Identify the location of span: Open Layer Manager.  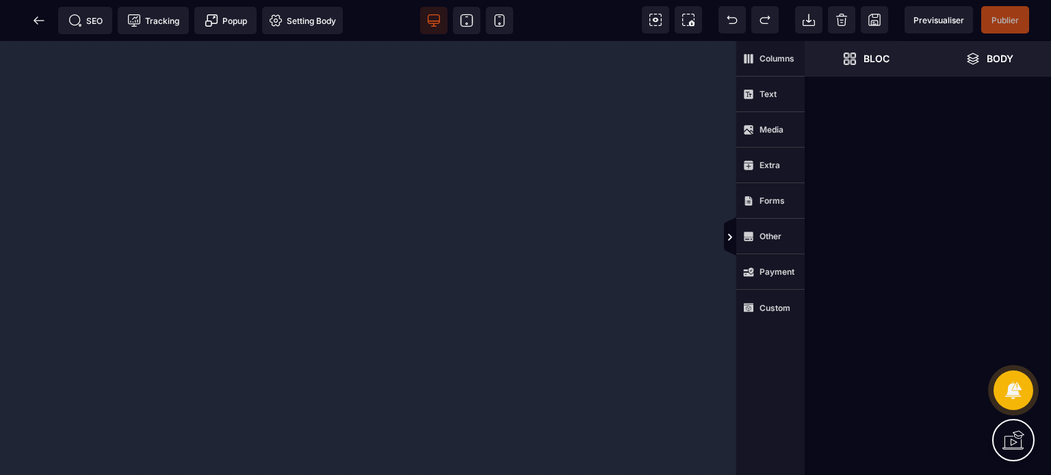
(989, 59).